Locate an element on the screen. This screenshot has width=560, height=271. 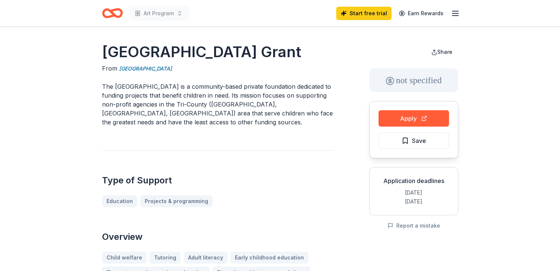
span: Save is located at coordinates (419, 141).